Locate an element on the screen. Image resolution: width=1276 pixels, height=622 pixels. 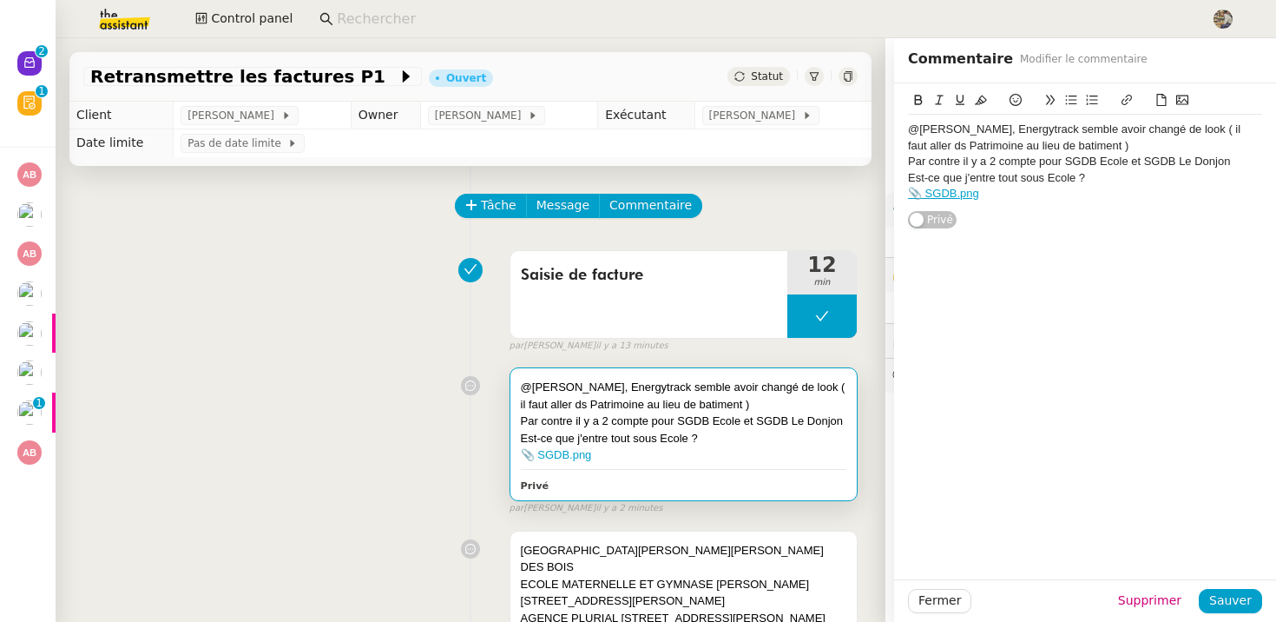
span: Modifier le commentaire is located at coordinates (1084, 59).